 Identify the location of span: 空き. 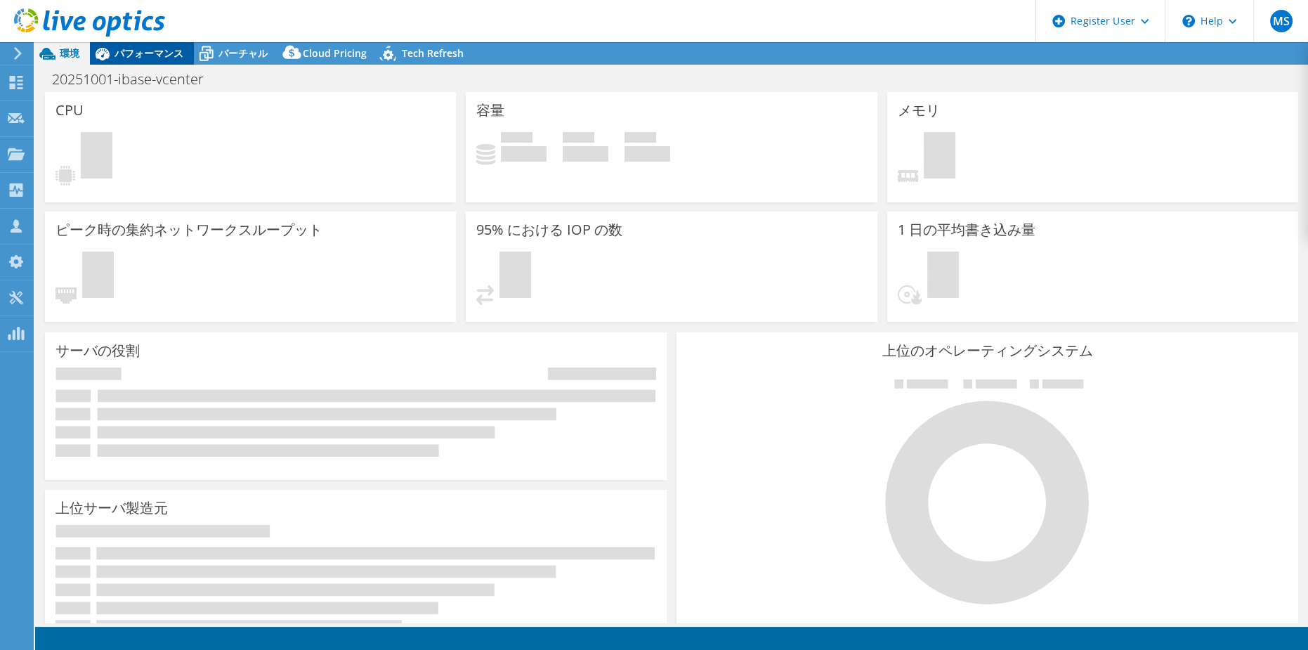
(578, 139).